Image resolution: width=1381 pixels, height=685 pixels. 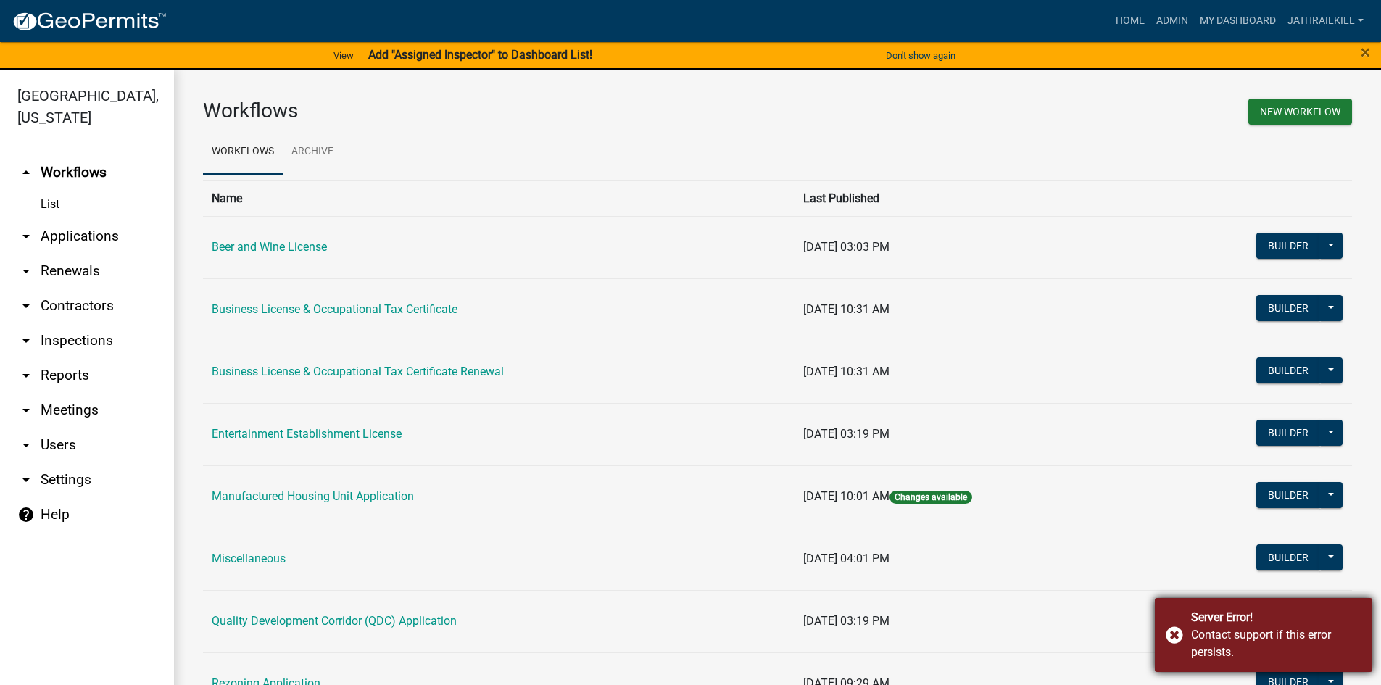 What do you see at coordinates (480, 54) in the screenshot?
I see `strong: Add "Assigned Inspector" to Dashboard List!` at bounding box center [480, 54].